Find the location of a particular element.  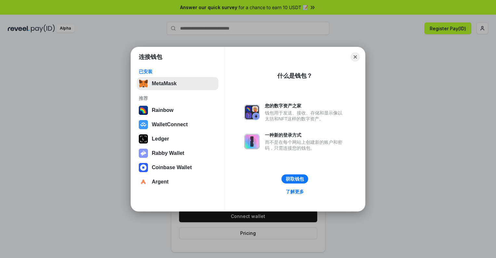

div: Coinbase Wallet is located at coordinates (172, 167).